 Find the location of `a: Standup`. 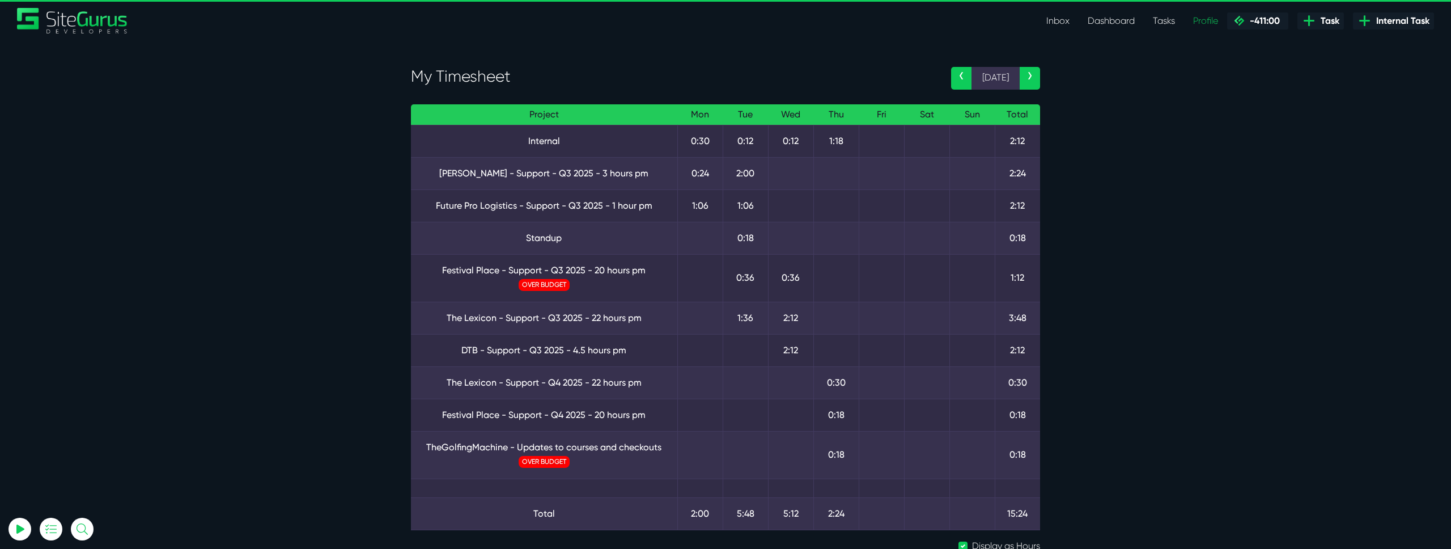

a: Standup is located at coordinates (544, 238).